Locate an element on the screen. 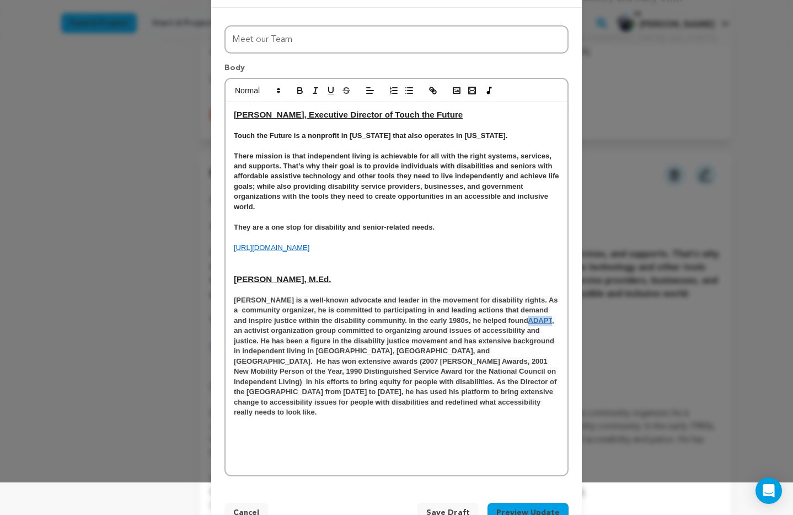  input: Title is located at coordinates (397, 39).